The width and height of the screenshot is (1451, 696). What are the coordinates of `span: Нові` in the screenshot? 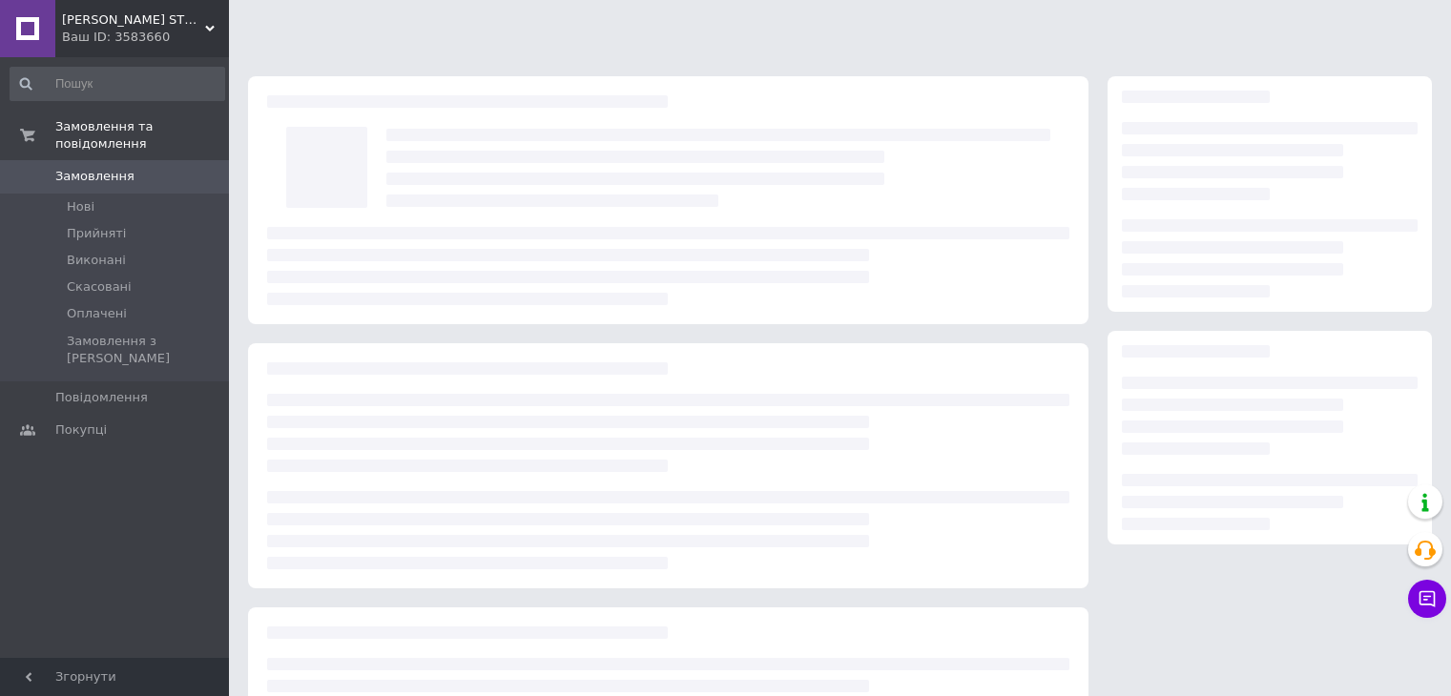 It's located at (80, 207).